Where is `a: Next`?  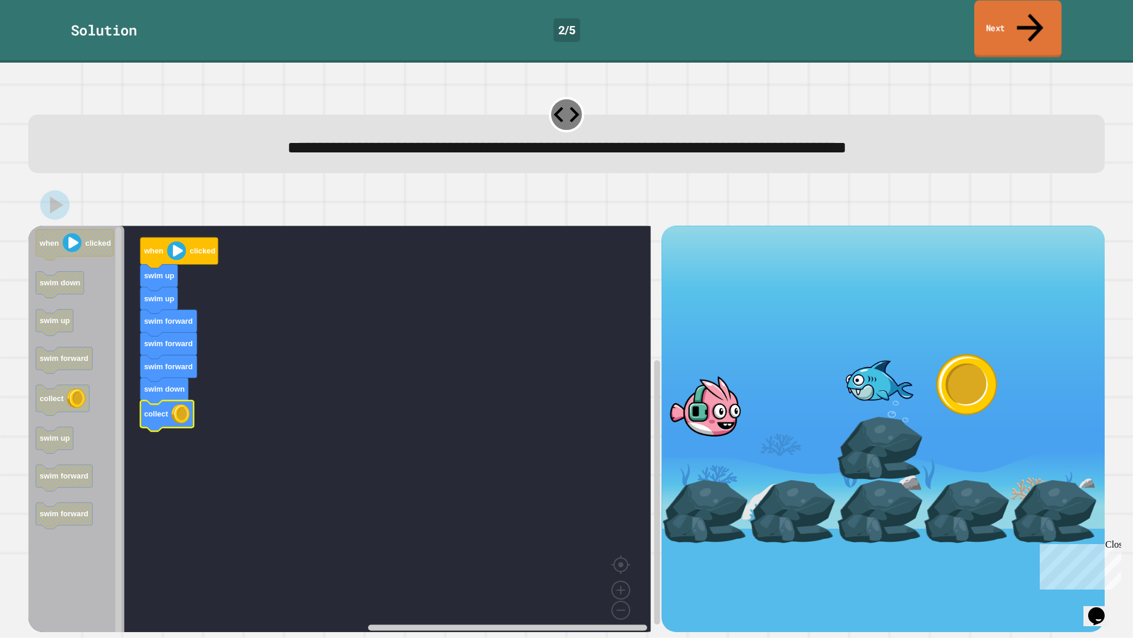 a: Next is located at coordinates (1018, 29).